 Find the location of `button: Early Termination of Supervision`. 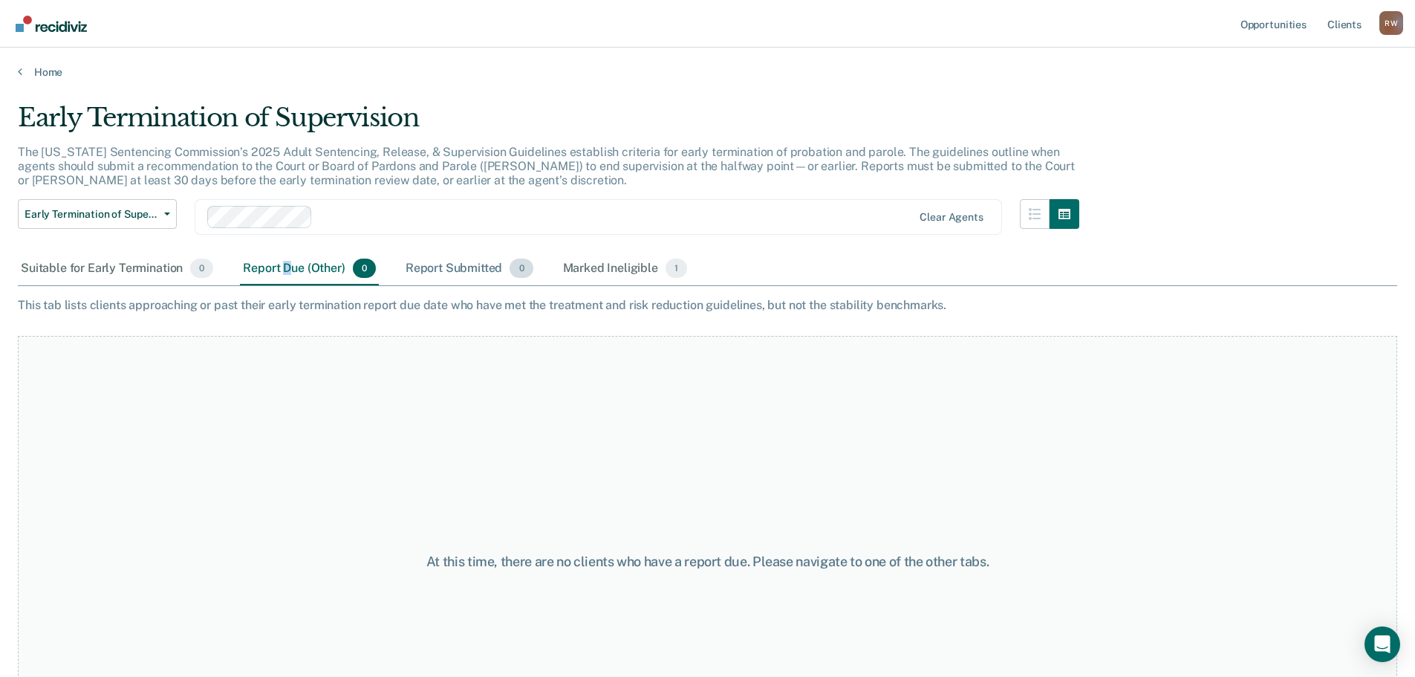

button: Early Termination of Supervision is located at coordinates (97, 214).